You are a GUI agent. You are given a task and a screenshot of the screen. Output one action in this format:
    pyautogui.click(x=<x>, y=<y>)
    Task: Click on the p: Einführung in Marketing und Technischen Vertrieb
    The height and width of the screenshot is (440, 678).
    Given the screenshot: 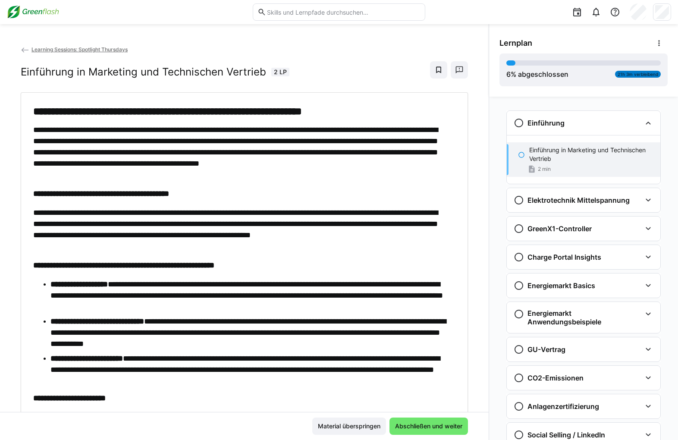 What is the action you would take?
    pyautogui.click(x=591, y=154)
    